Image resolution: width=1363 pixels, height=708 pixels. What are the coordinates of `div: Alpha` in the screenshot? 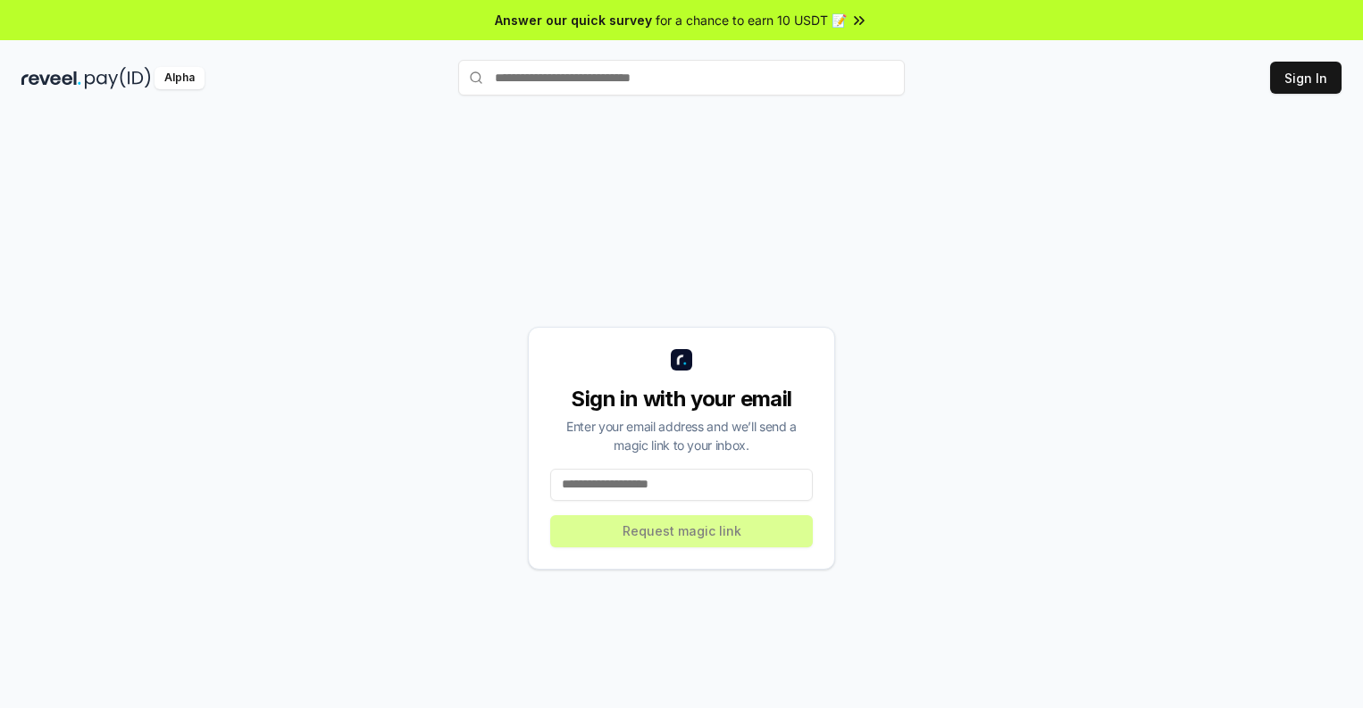 It's located at (180, 78).